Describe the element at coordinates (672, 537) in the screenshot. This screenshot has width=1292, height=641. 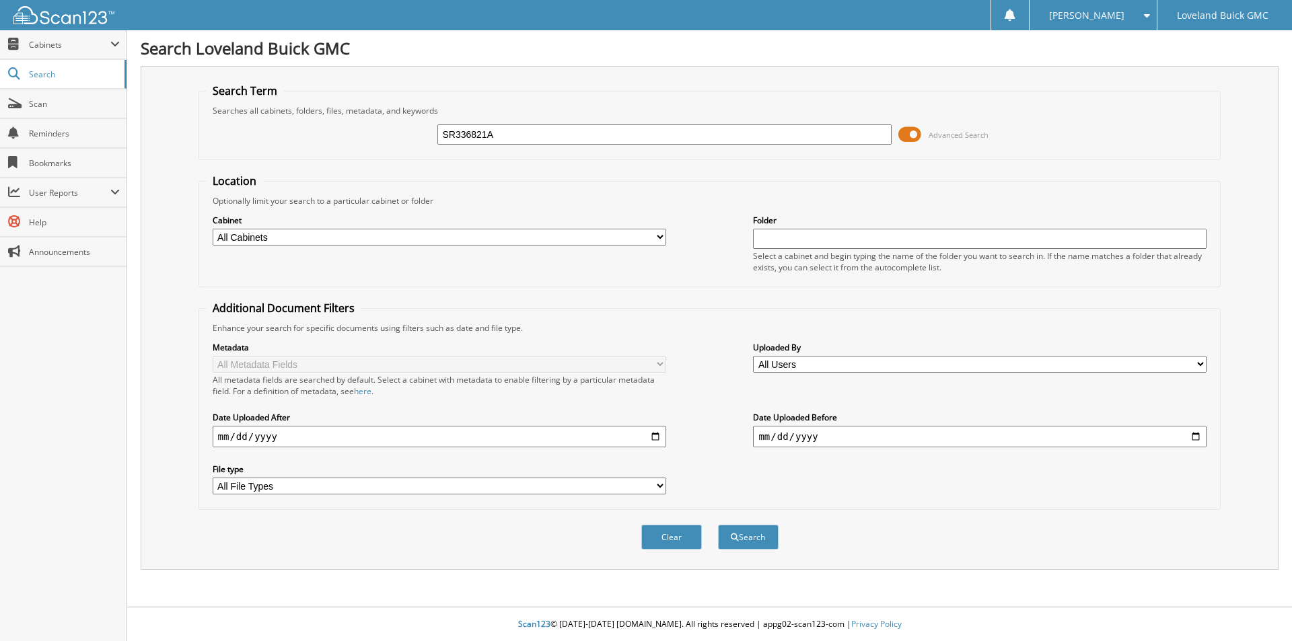
I see `button: Clear` at that location.